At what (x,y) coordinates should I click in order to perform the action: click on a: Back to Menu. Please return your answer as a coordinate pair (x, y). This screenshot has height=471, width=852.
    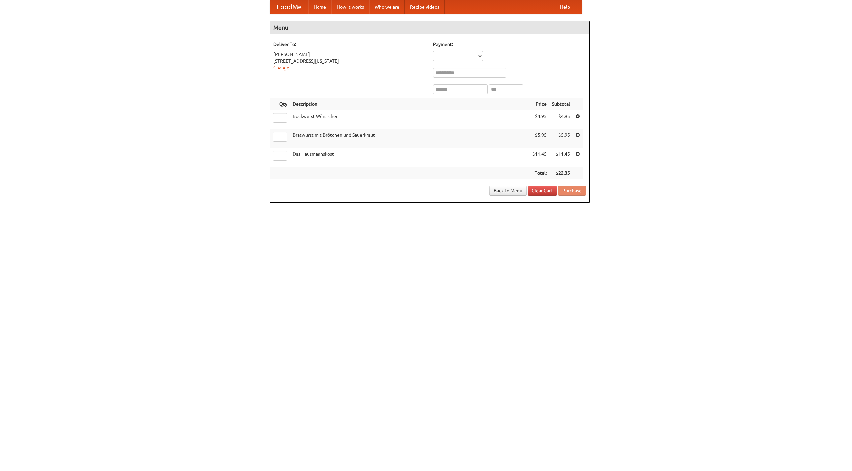
    Looking at the image, I should click on (508, 191).